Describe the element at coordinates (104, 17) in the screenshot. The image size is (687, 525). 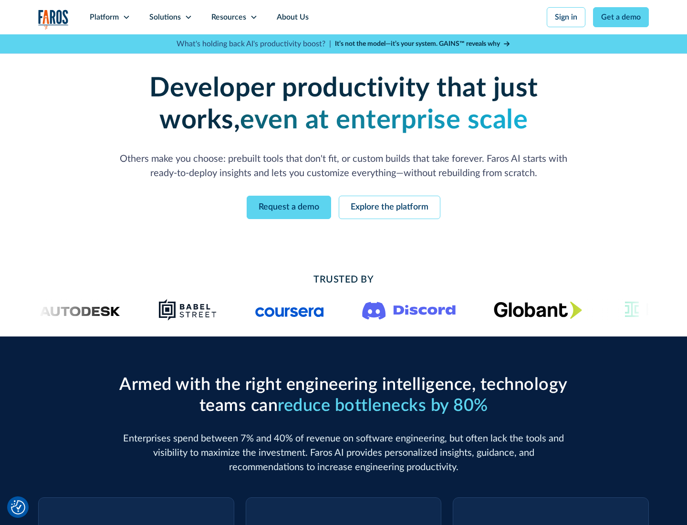
I see `div: Platform` at that location.